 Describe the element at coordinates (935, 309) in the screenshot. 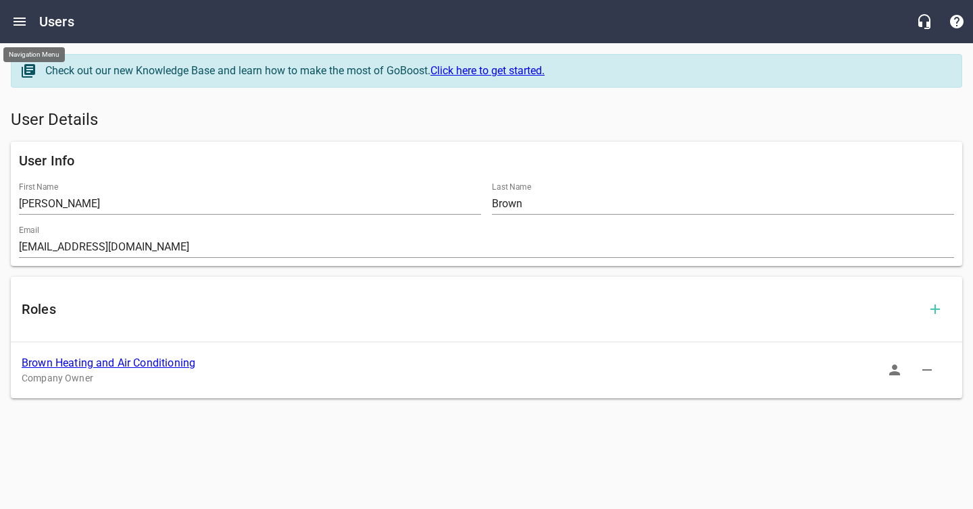

I see `button: Add Role` at that location.